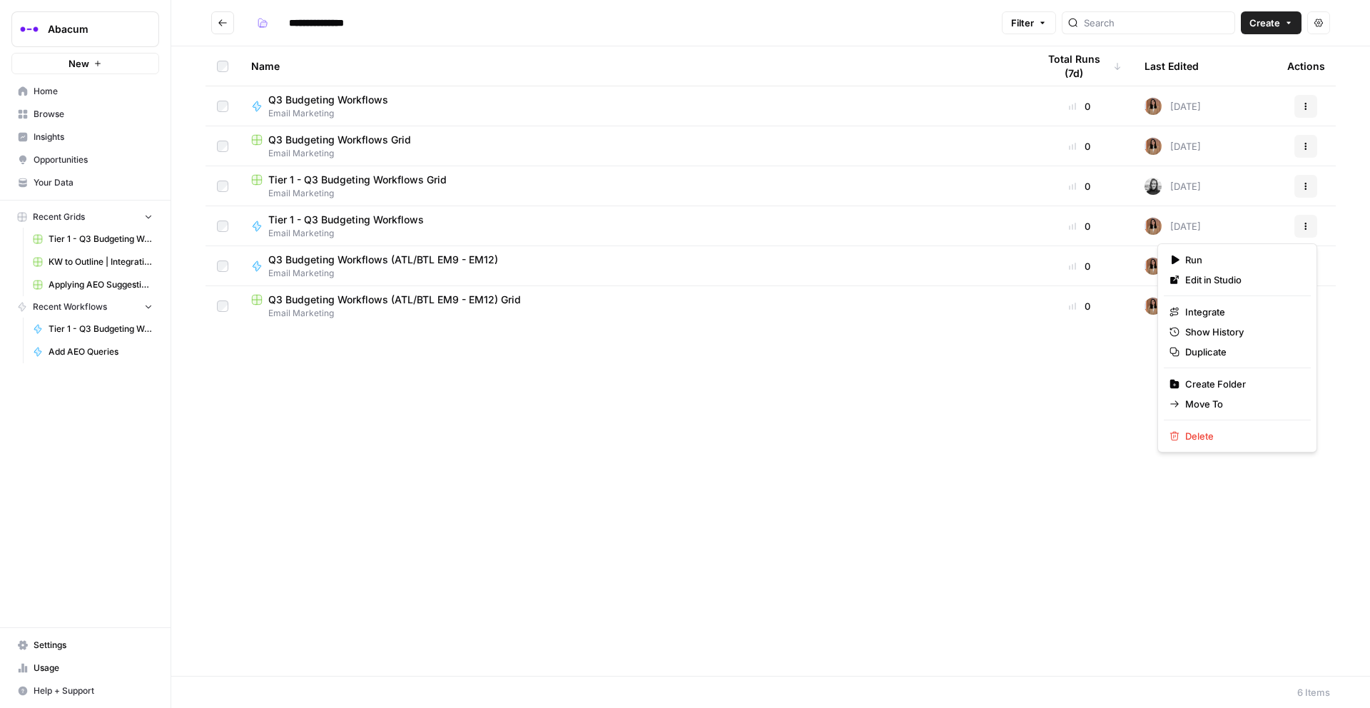  I want to click on img: qk1mk5eqyaozyx7vjercduf8jcjw, so click(1153, 186).